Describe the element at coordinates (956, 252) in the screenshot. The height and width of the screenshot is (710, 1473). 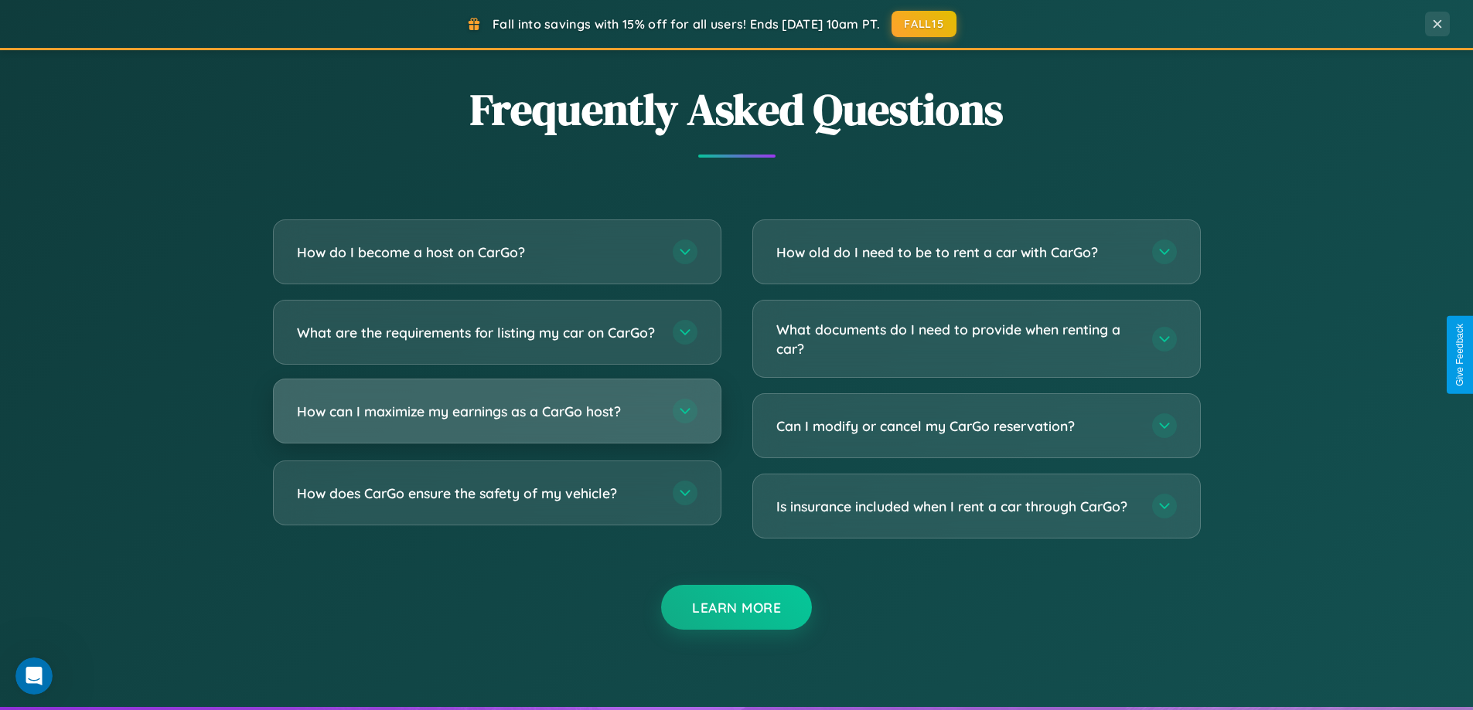
I see `h3: How old do I need to be to rent a car with CarGo?` at that location.